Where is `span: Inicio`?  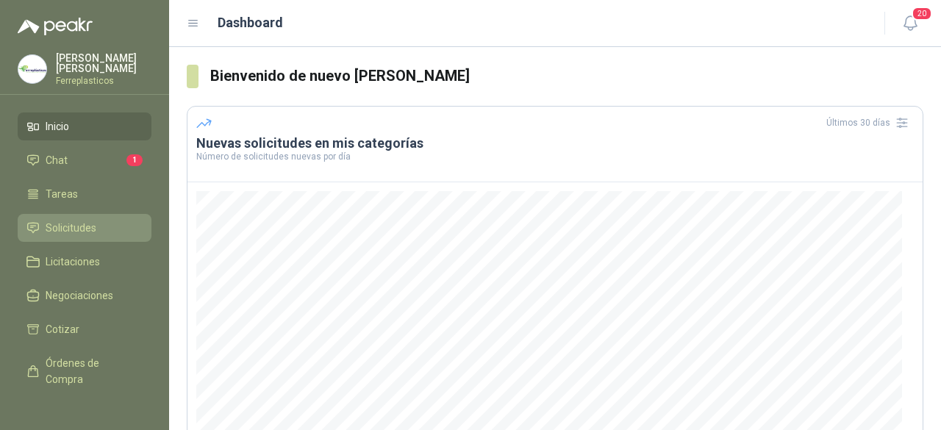
span: Inicio is located at coordinates (57, 126).